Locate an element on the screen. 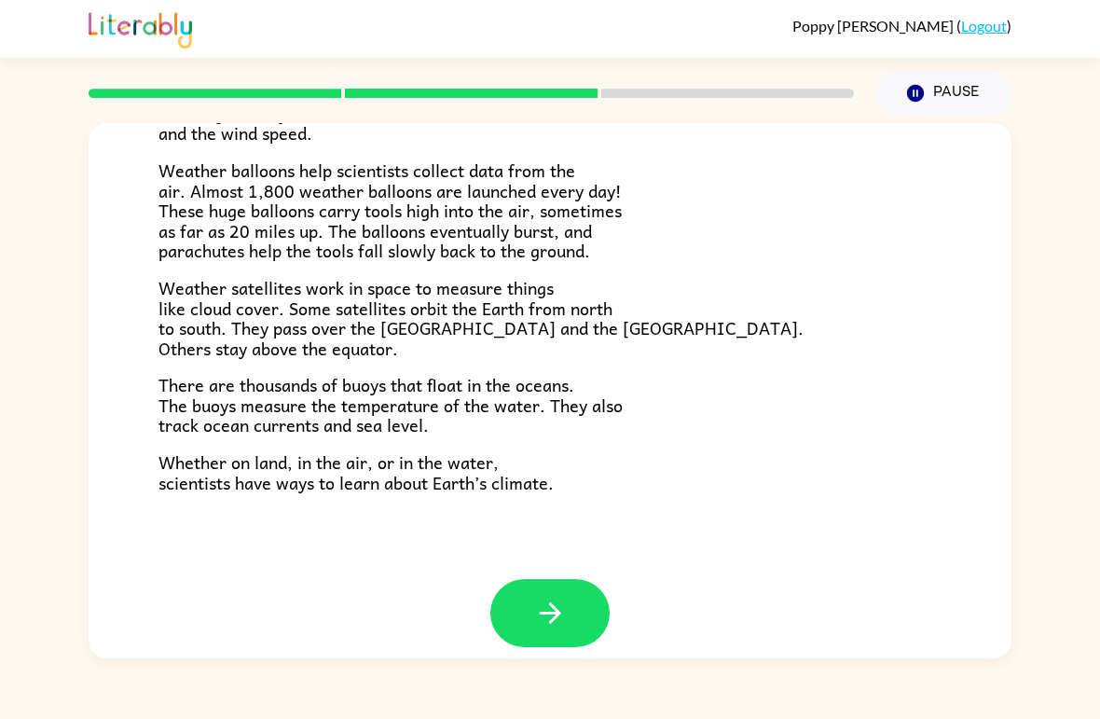 Image resolution: width=1100 pixels, height=719 pixels. button: Pause is located at coordinates (944, 93).